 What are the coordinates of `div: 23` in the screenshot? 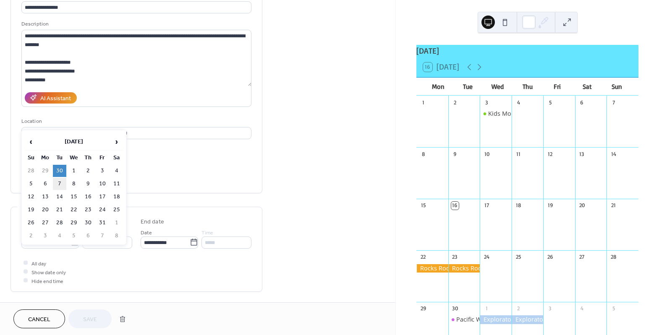 It's located at (455, 257).